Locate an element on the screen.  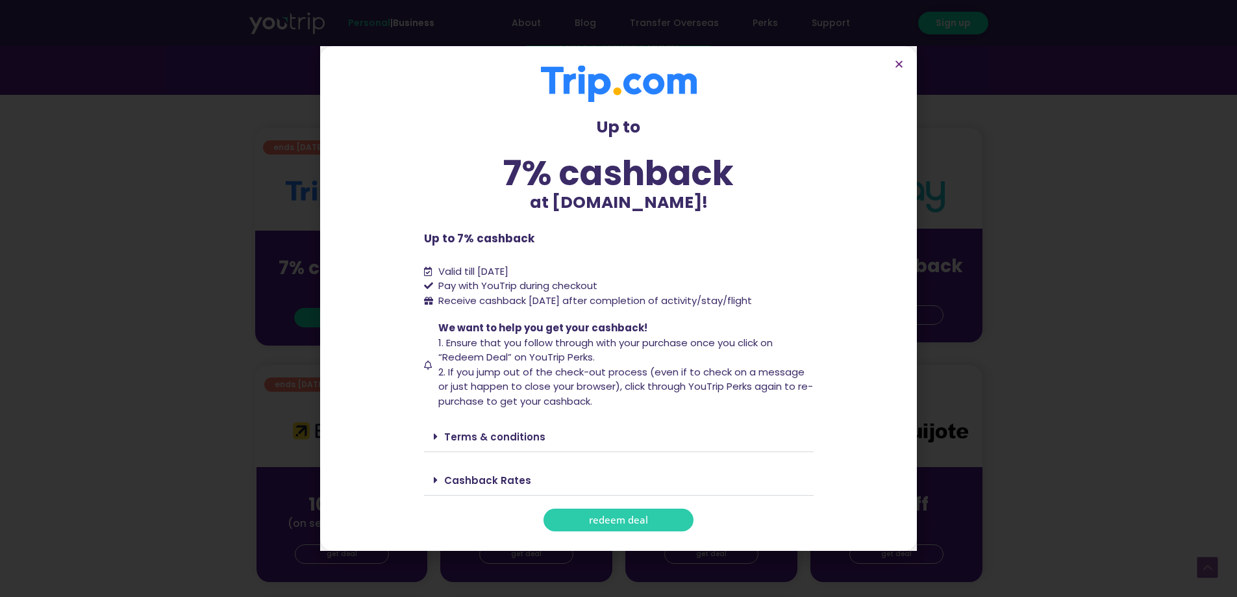
a: Cashback Rates is located at coordinates (488, 480).